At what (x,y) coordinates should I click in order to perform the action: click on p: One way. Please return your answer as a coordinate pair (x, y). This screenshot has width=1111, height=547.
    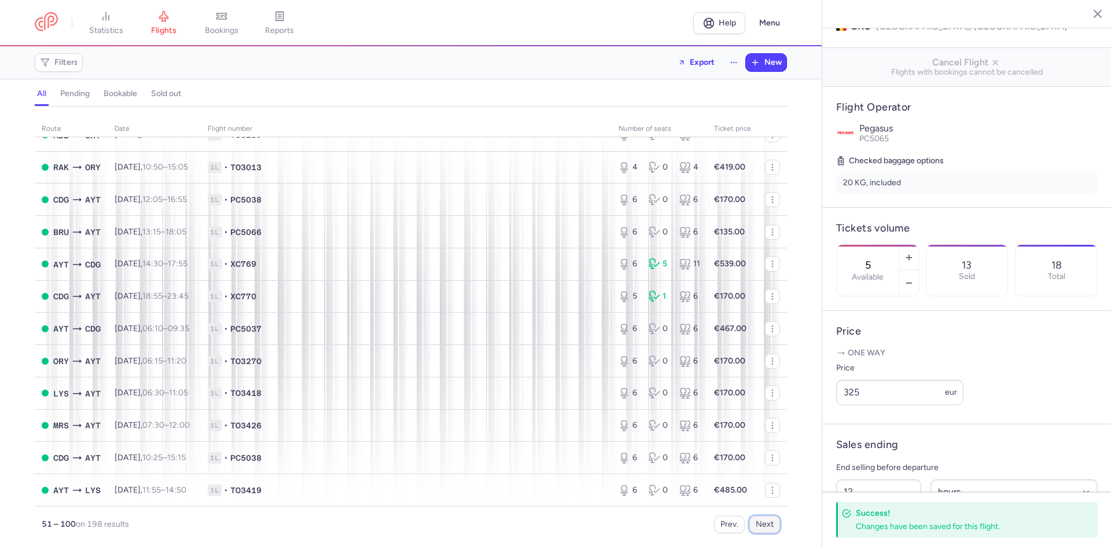
    Looking at the image, I should click on (967, 353).